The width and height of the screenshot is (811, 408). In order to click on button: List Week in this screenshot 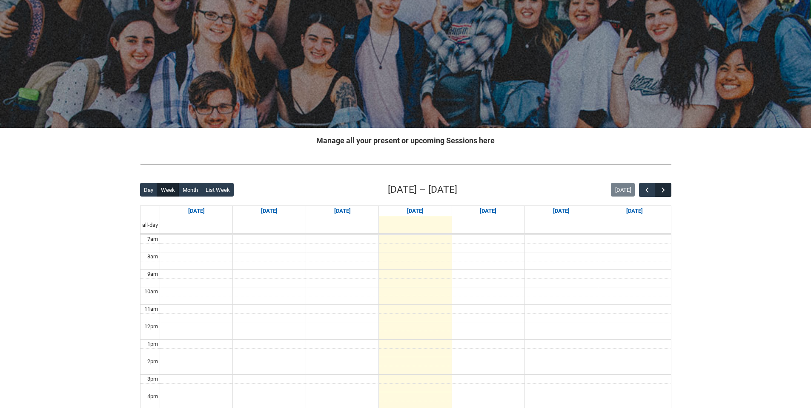, I will do `click(218, 190)`.